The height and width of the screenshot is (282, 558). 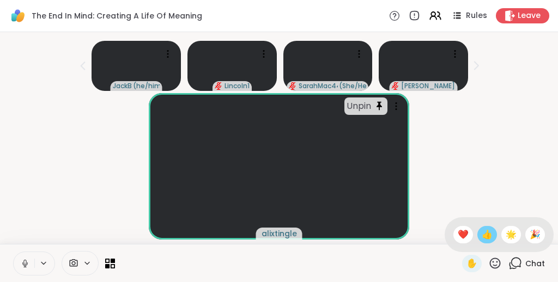 What do you see at coordinates (122, 86) in the screenshot?
I see `span: JackB` at bounding box center [122, 86].